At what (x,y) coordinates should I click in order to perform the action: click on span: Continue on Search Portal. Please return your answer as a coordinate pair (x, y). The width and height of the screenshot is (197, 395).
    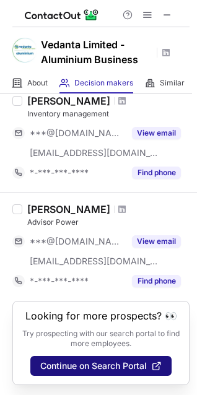
    Looking at the image, I should click on (93, 366).